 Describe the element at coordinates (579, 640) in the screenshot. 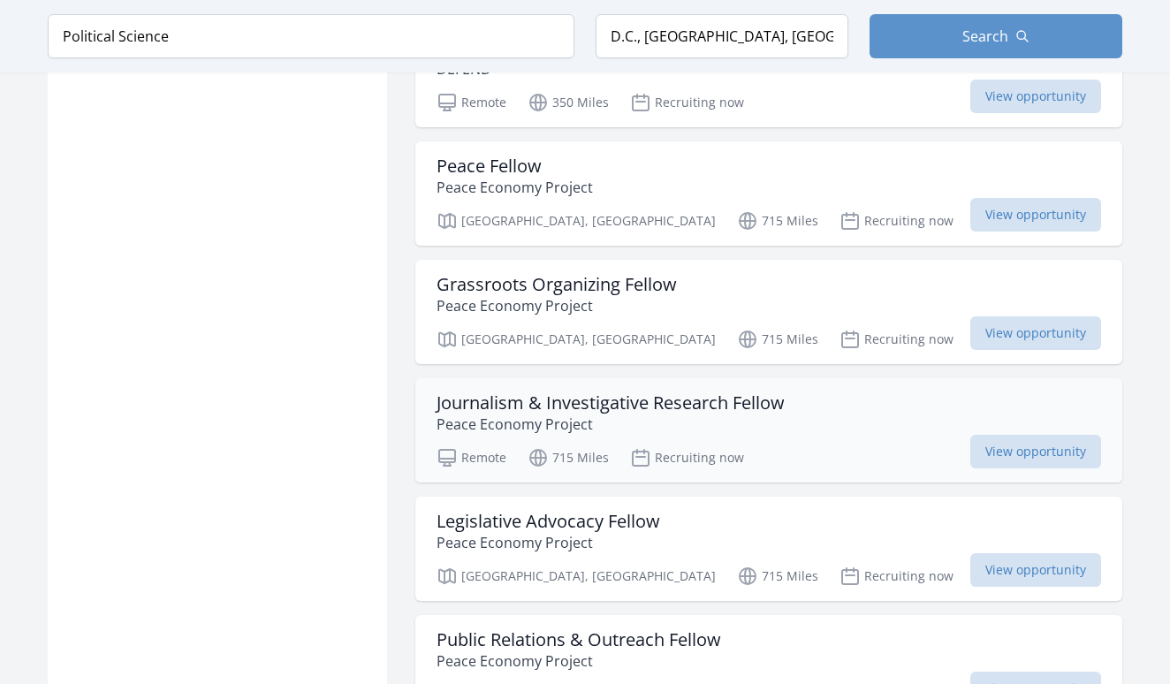

I see `h3: Public Relations & Outreach Fellow` at that location.